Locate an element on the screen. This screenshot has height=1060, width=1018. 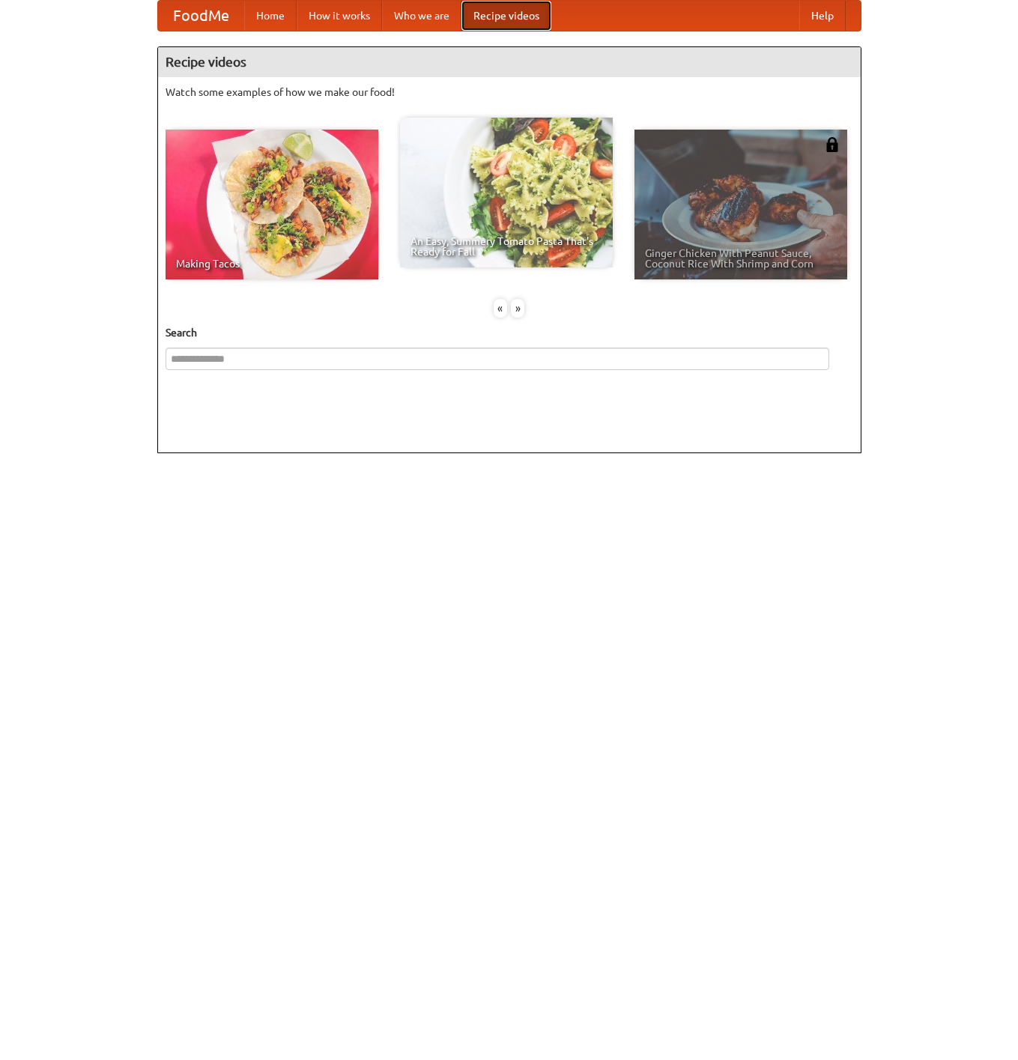
span: An Easy, Summery Tomato Pasta That's Ready for Fall is located at coordinates (507, 247).